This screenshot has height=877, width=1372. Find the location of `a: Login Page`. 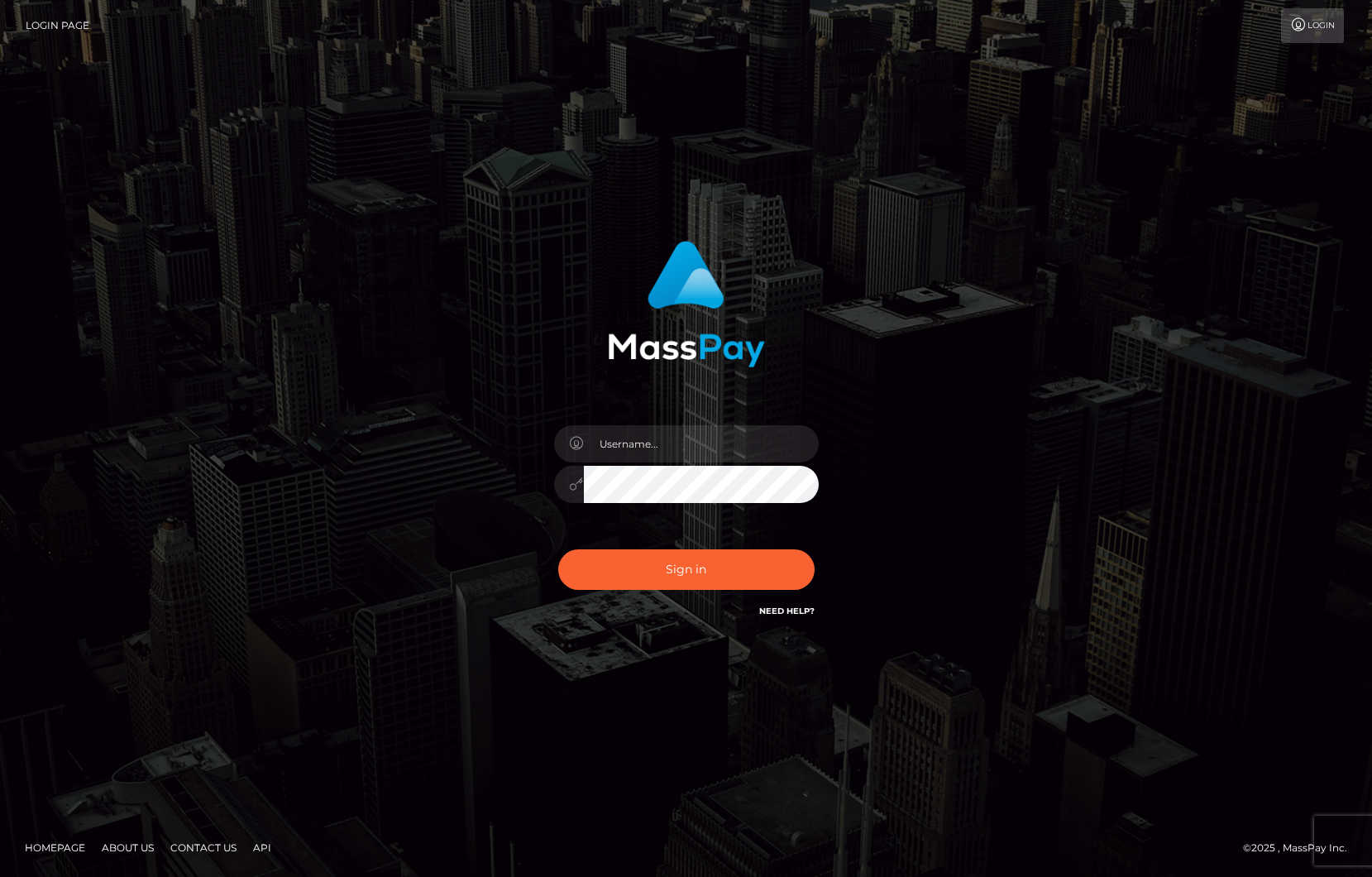

a: Login Page is located at coordinates (57, 26).